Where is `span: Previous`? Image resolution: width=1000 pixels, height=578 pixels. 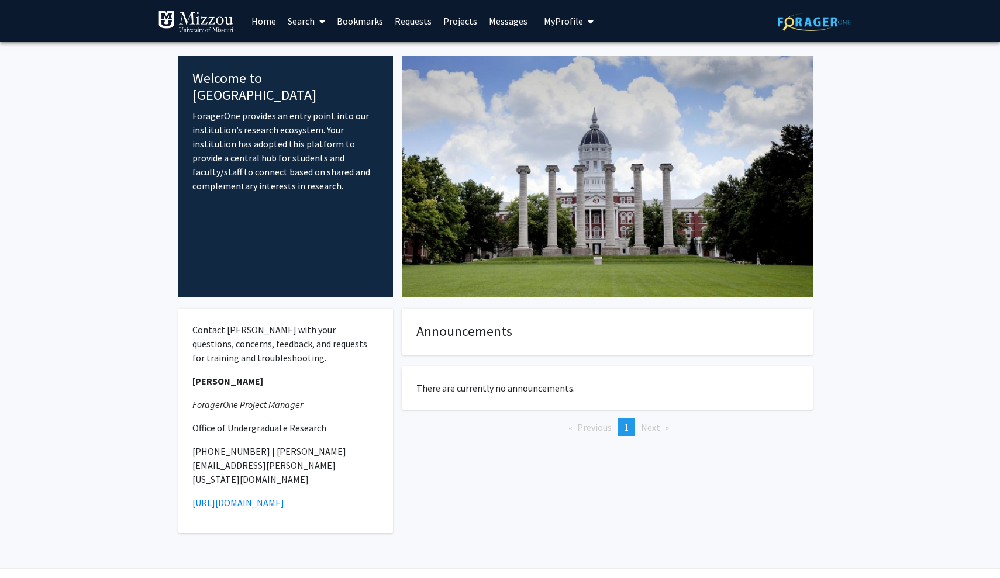 span: Previous is located at coordinates (594, 427).